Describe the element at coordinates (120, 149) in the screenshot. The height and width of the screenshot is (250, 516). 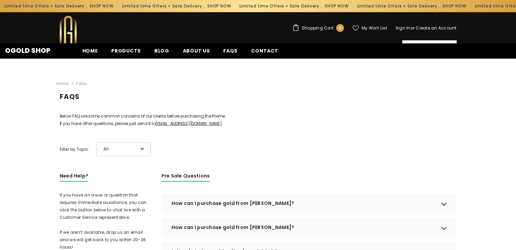
I see `span: All` at that location.